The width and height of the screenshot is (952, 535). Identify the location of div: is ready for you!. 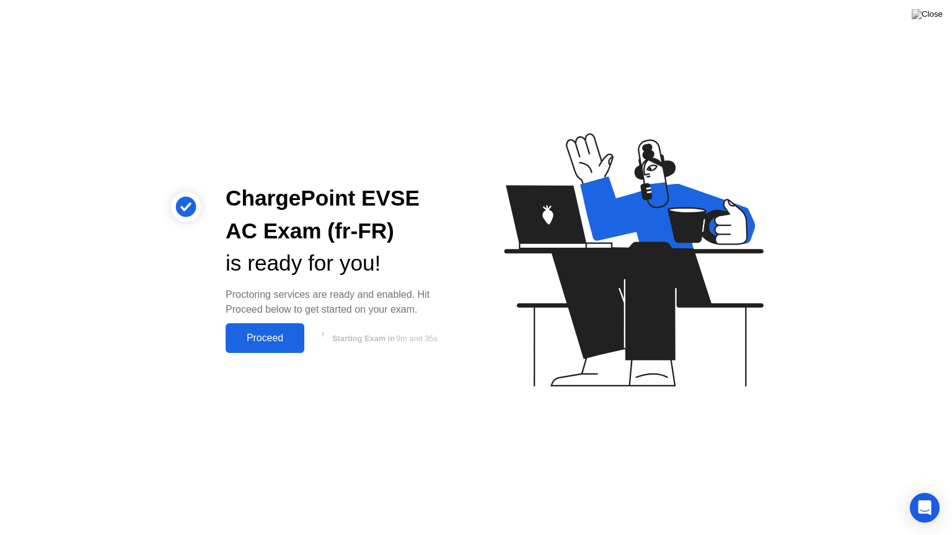
(341, 263).